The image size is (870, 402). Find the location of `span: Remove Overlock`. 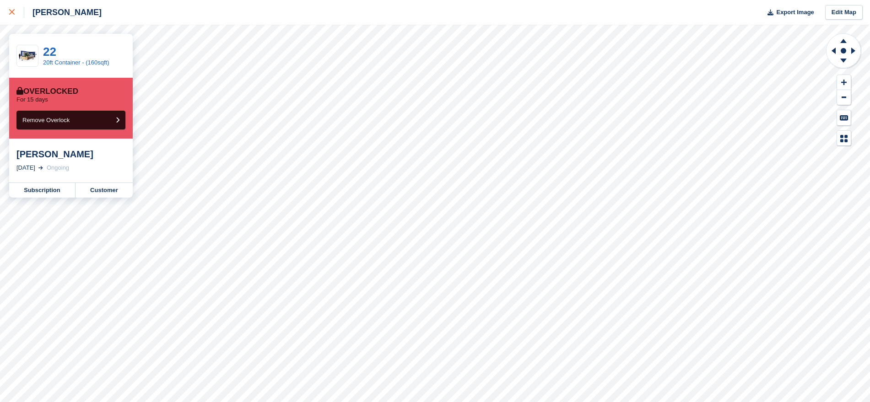

span: Remove Overlock is located at coordinates (46, 120).